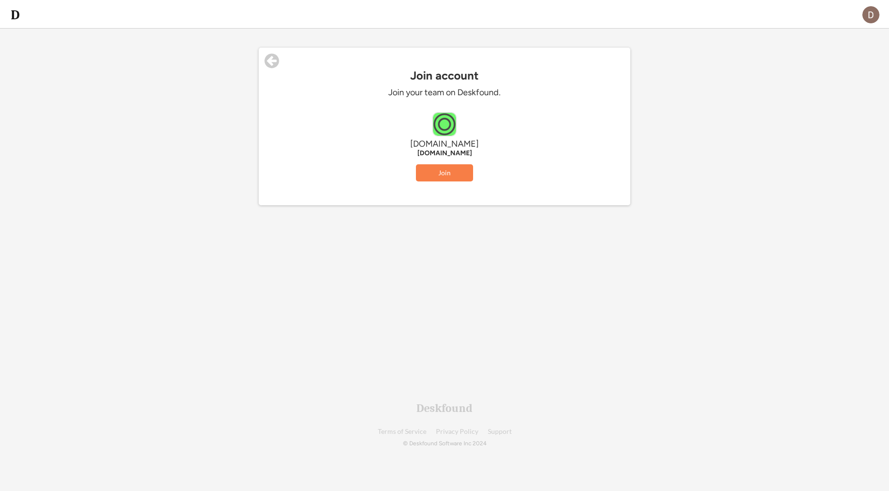  Describe the element at coordinates (500, 431) in the screenshot. I see `a: Support` at that location.